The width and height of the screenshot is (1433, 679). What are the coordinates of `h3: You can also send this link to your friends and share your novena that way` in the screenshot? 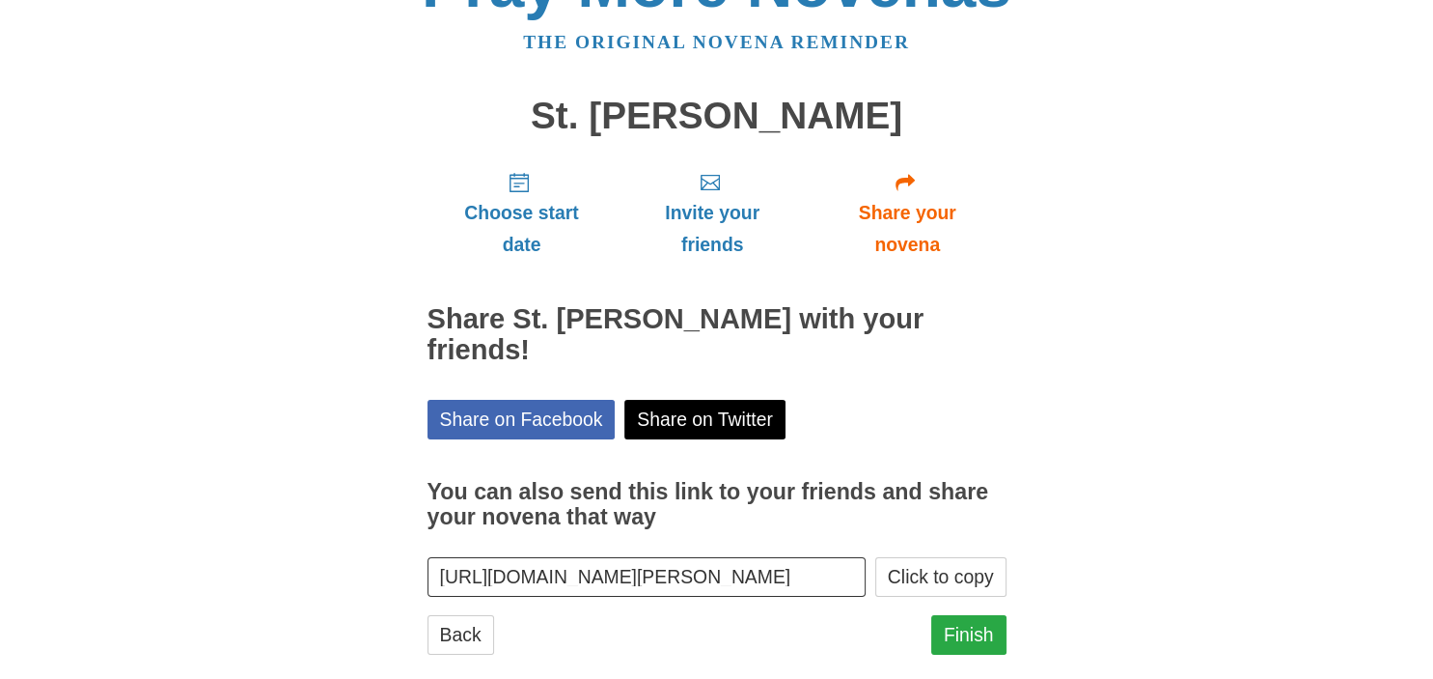 It's located at (717, 504).